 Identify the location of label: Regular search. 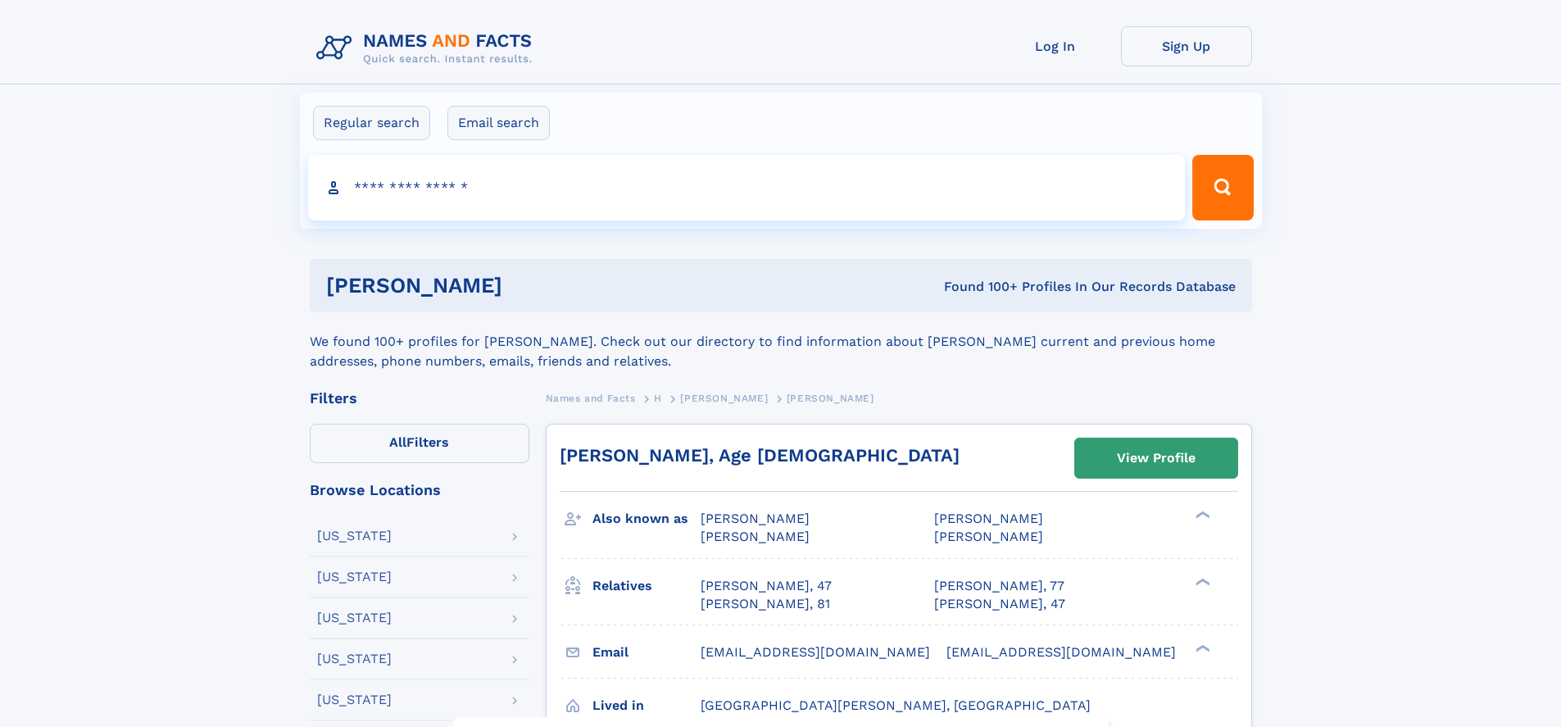
(371, 123).